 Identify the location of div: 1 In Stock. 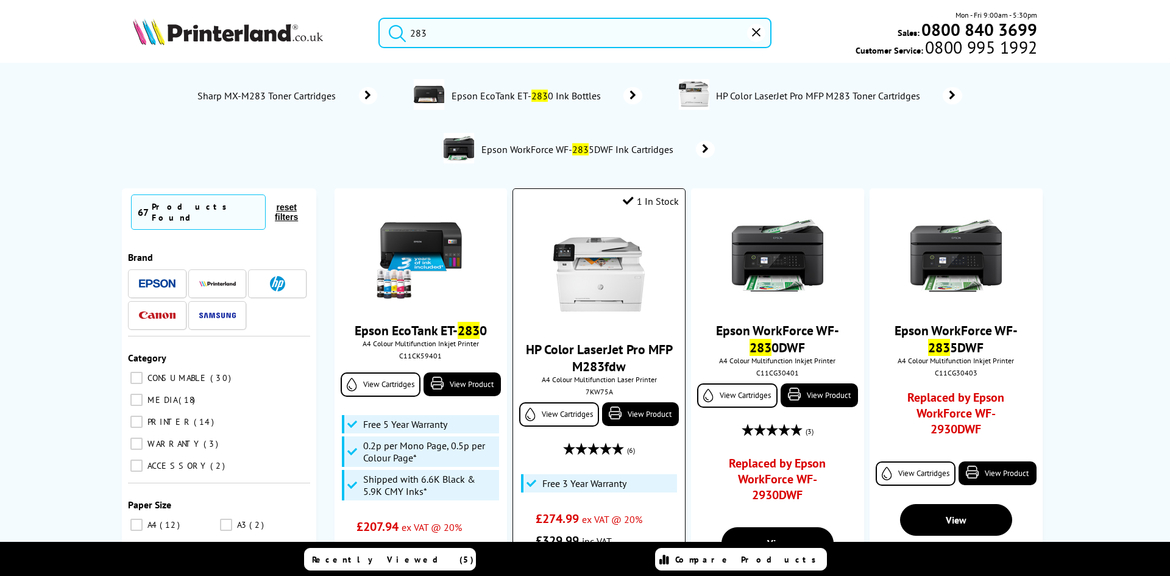
(651, 201).